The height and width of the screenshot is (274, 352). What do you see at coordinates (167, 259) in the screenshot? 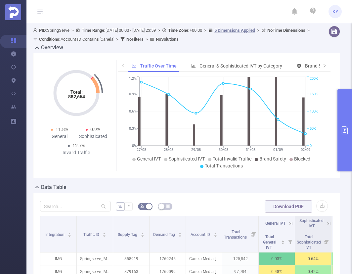
I see `p: 1769245` at bounding box center [167, 259].